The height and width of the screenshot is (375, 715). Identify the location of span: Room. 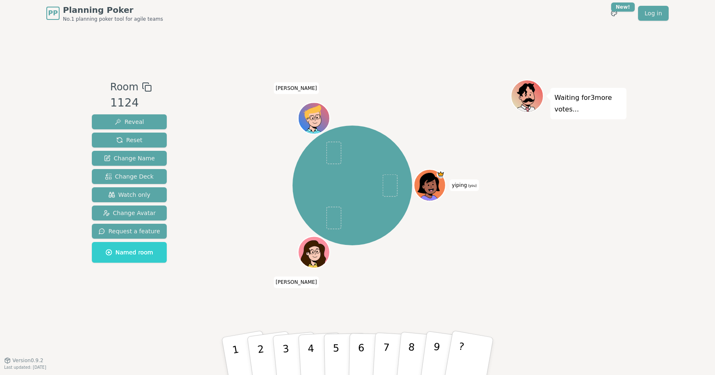
(124, 87).